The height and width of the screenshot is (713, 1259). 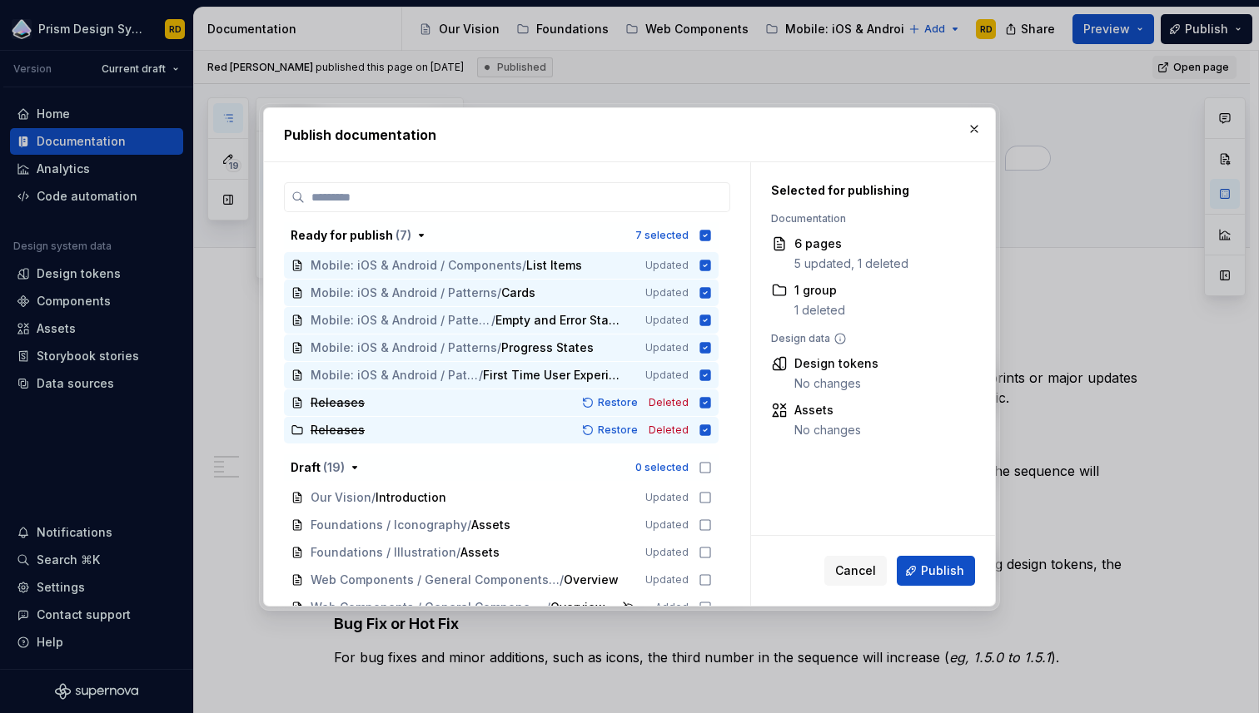 What do you see at coordinates (629, 135) in the screenshot?
I see `h2: Publish documentation` at bounding box center [629, 135].